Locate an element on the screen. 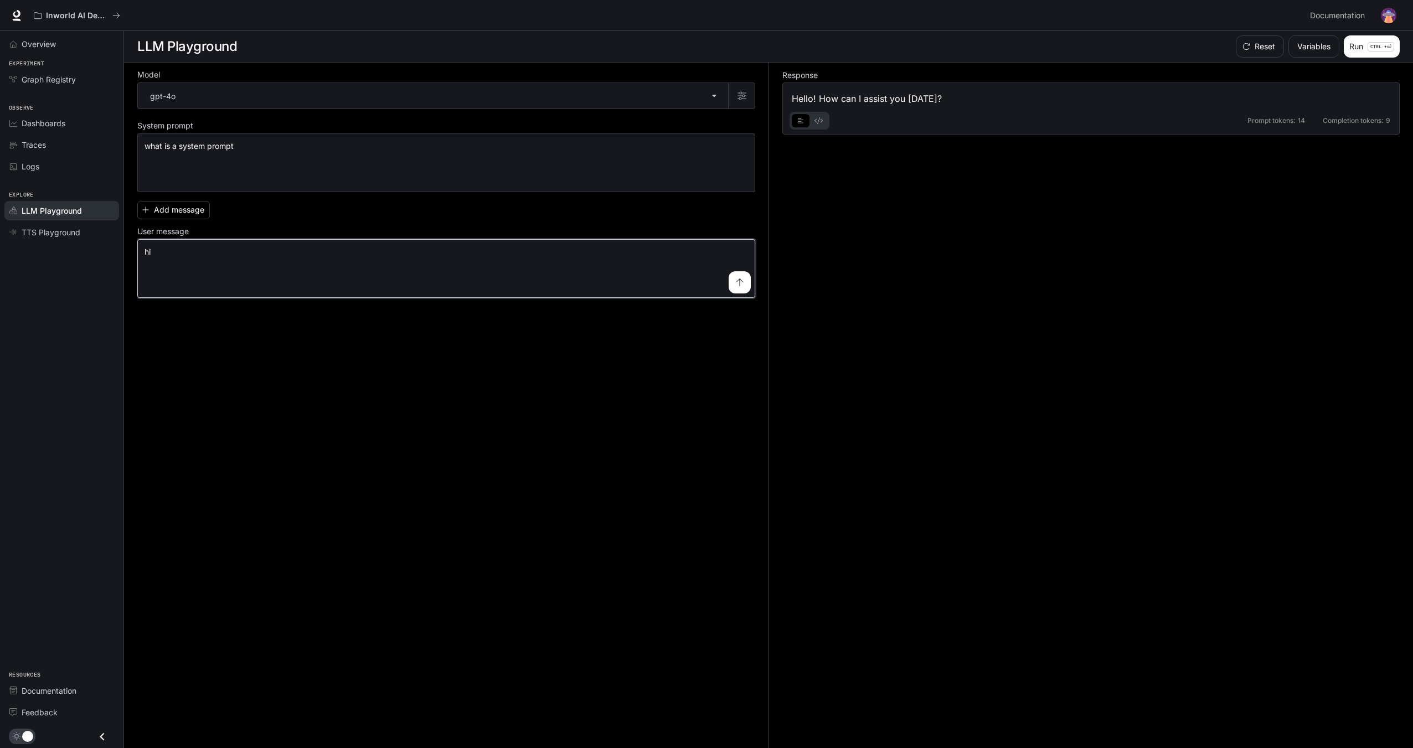  button: Reset is located at coordinates (1260, 47).